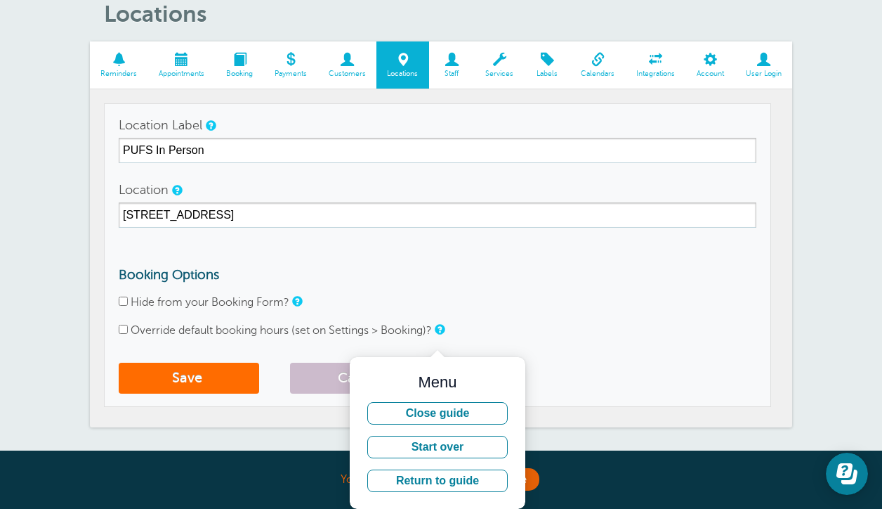  I want to click on a: Integrations, so click(656, 65).